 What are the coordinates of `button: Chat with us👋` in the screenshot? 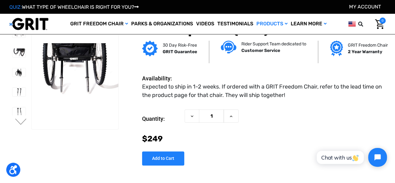 It's located at (30, 15).